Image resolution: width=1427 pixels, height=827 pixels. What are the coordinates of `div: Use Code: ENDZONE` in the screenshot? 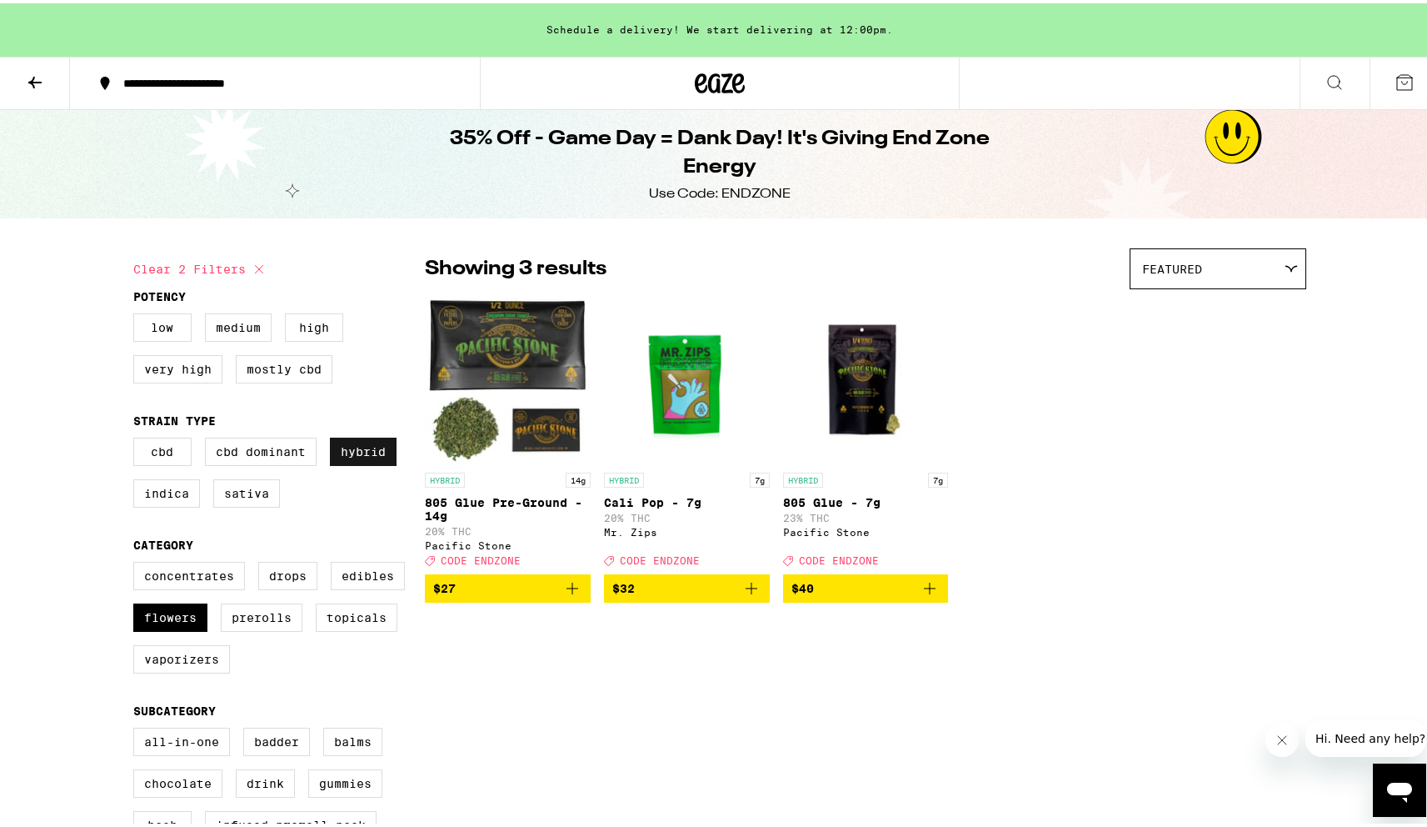 It's located at (720, 191).